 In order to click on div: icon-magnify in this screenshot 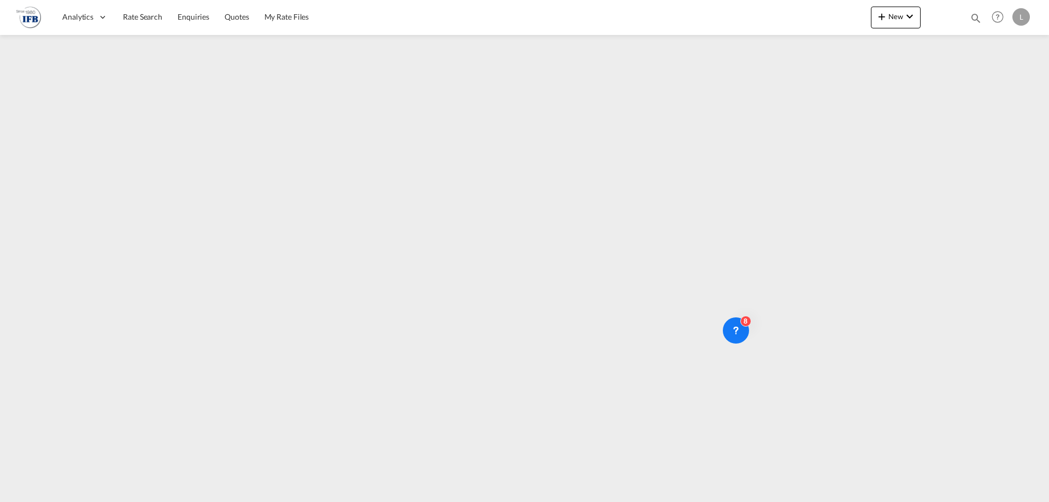, I will do `click(976, 20)`.